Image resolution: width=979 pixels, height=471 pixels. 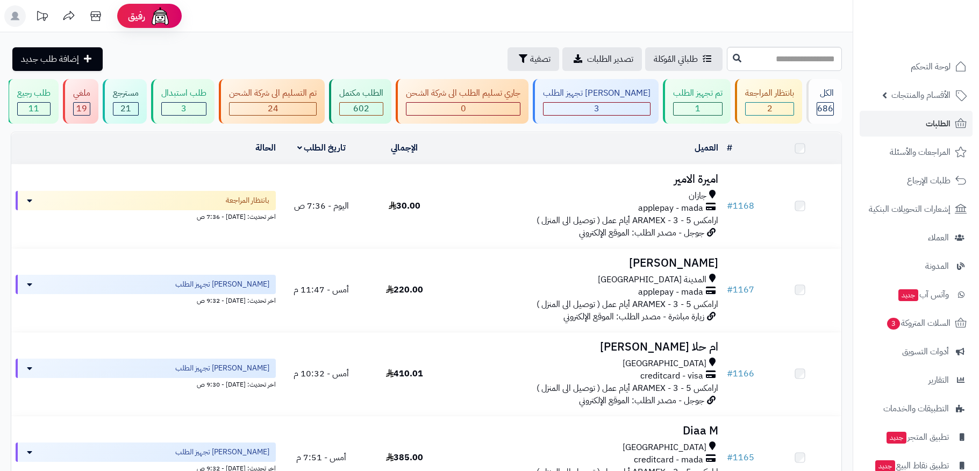 What do you see at coordinates (597, 109) in the screenshot?
I see `div: 3` at bounding box center [597, 109].